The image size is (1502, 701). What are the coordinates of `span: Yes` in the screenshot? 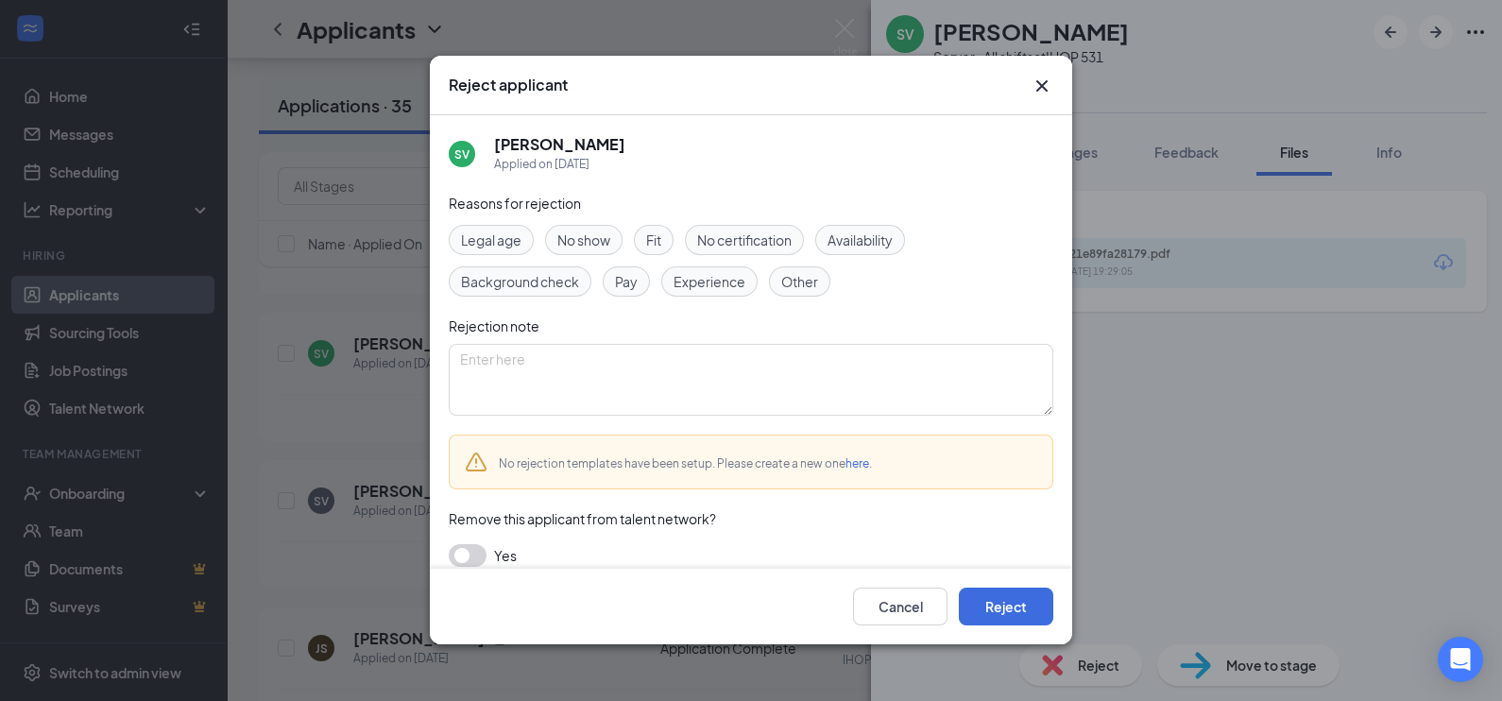 It's located at (506, 556).